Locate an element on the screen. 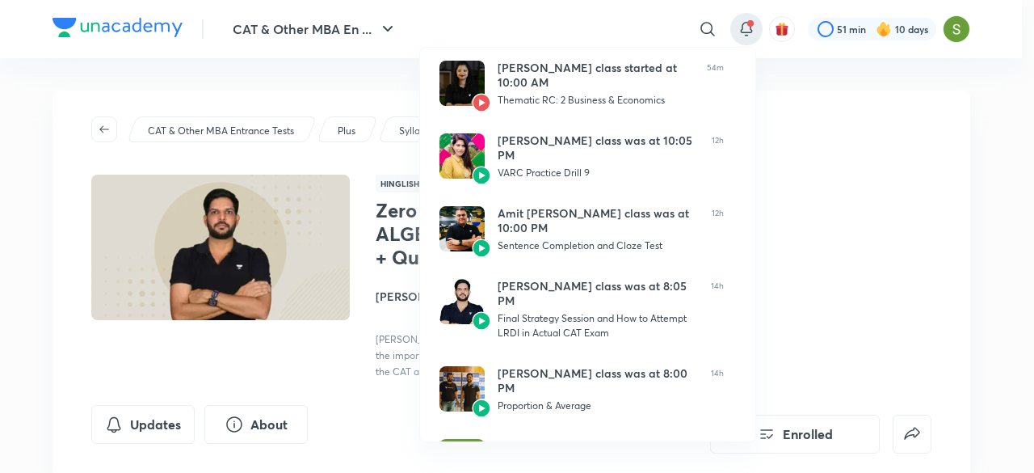 Image resolution: width=1034 pixels, height=473 pixels. div: Sentence Completion and Cloze Test is located at coordinates (598, 246).